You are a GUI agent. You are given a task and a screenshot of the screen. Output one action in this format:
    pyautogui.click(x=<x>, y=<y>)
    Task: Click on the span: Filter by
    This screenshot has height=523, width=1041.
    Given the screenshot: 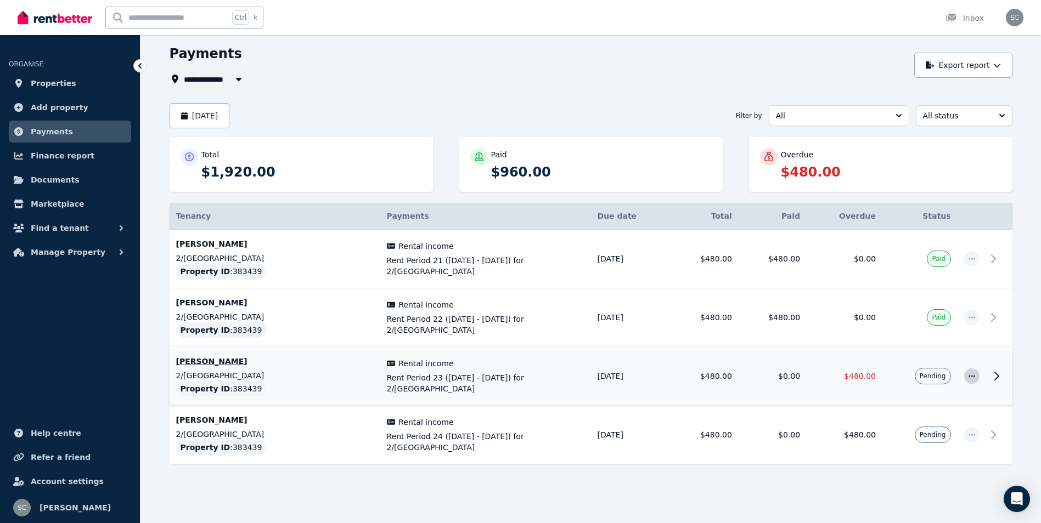 What is the action you would take?
    pyautogui.click(x=748, y=116)
    